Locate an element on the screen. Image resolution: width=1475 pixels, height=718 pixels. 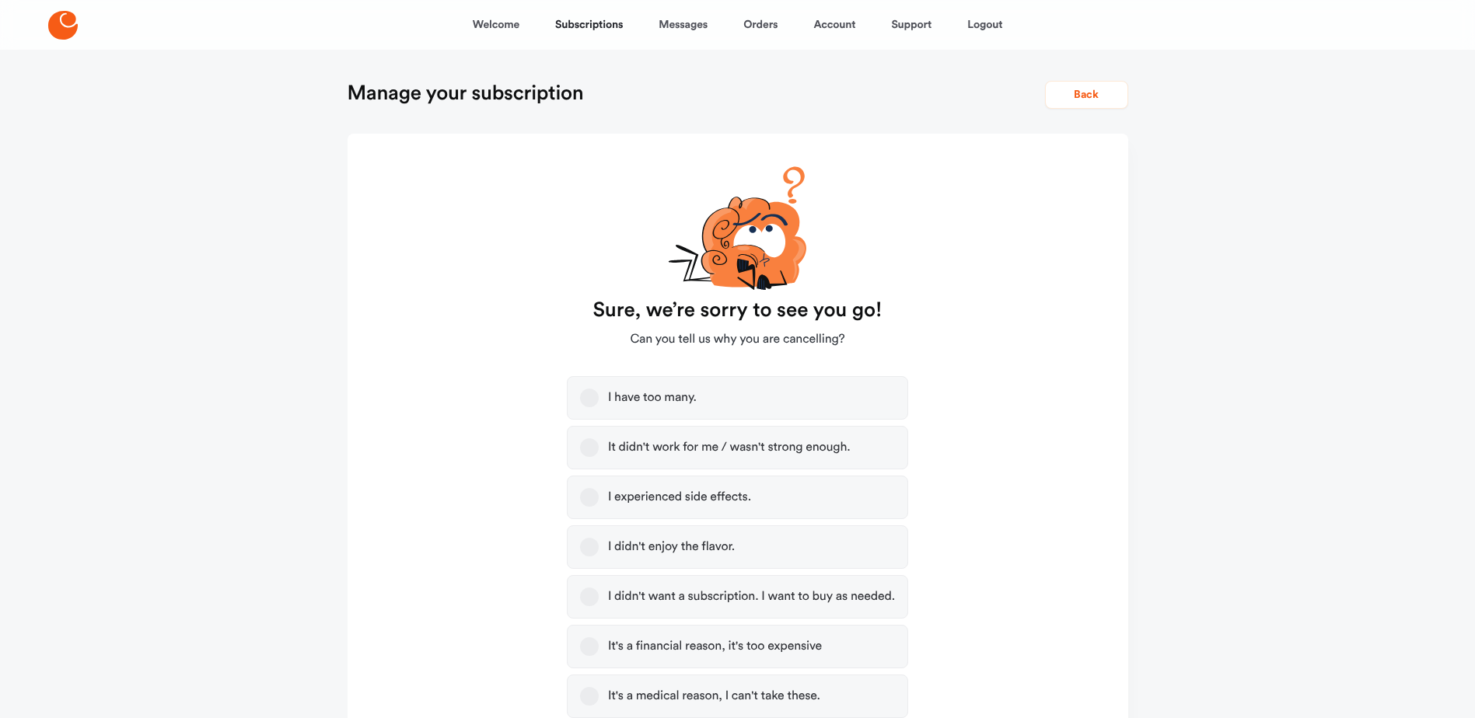
button: I didn't enjoy the flavor. is located at coordinates (589, 547).